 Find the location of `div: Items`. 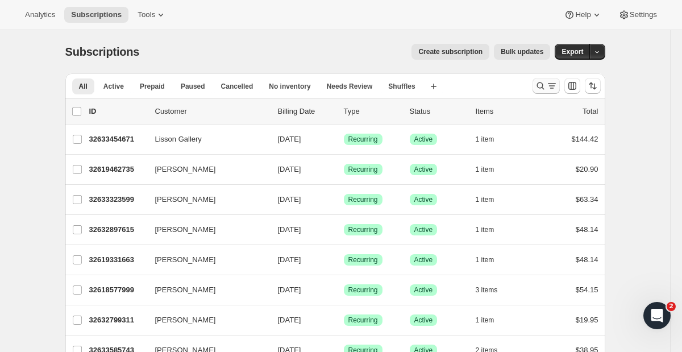

div: Items is located at coordinates (504, 111).